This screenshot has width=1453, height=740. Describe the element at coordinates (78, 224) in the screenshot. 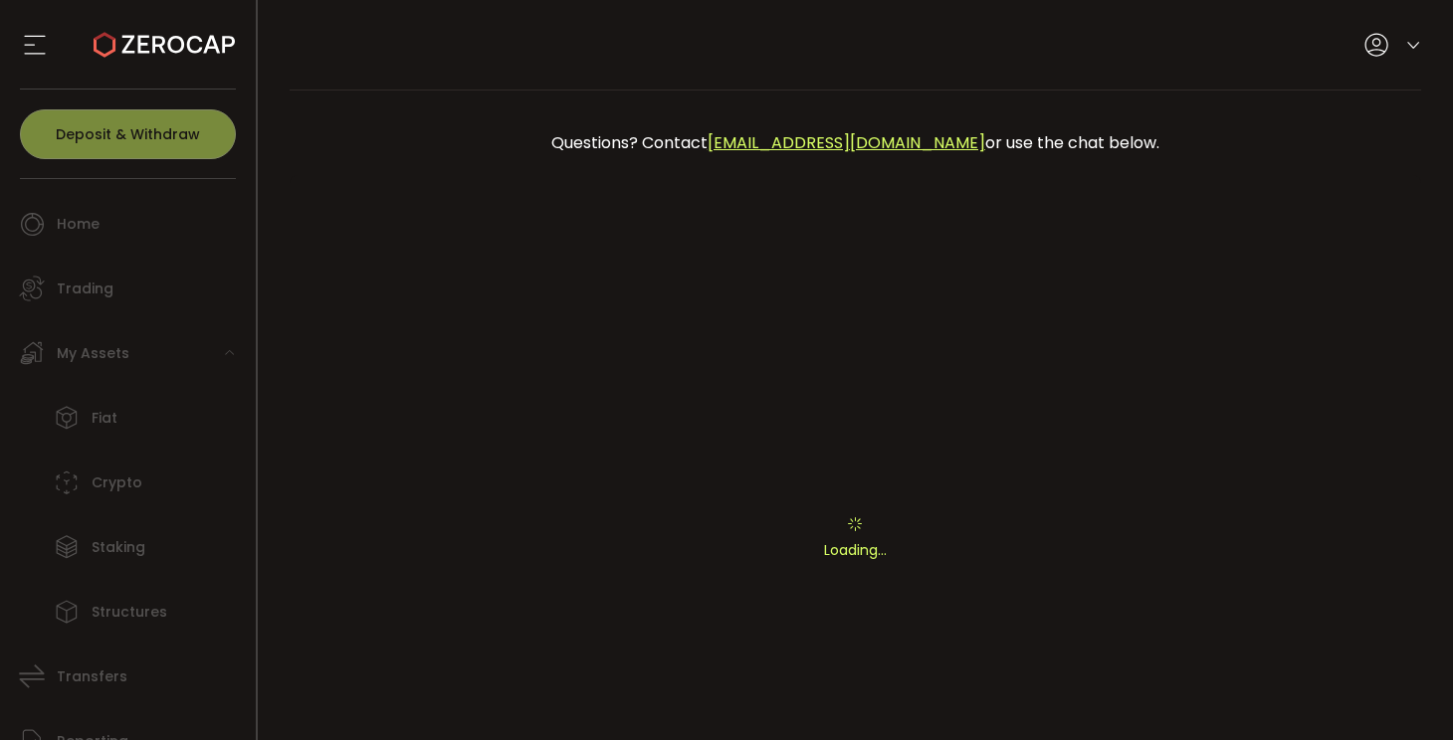

I see `span: Home` at that location.